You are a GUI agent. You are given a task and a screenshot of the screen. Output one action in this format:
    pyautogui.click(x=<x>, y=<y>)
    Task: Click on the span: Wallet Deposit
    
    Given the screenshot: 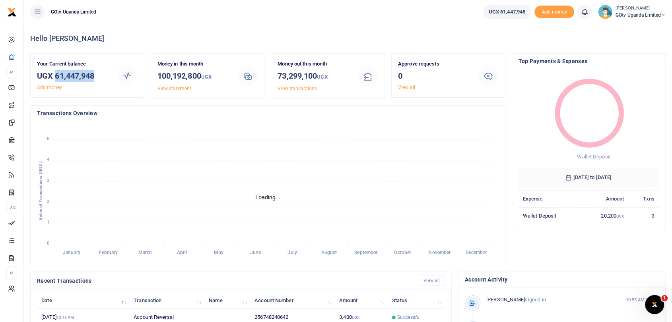 What is the action you would take?
    pyautogui.click(x=593, y=157)
    